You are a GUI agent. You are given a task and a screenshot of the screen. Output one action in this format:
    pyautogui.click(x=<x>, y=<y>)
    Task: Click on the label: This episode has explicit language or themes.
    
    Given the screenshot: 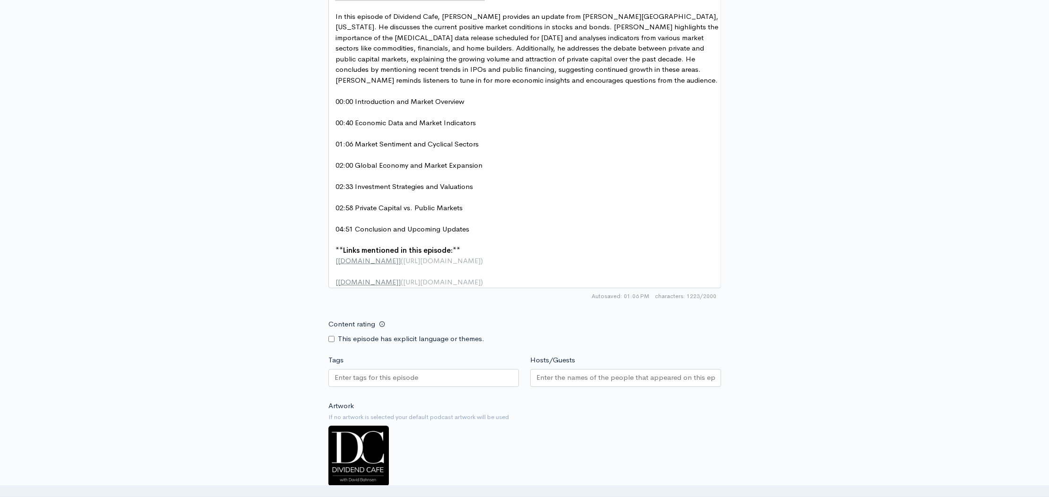 What is the action you would take?
    pyautogui.click(x=411, y=339)
    